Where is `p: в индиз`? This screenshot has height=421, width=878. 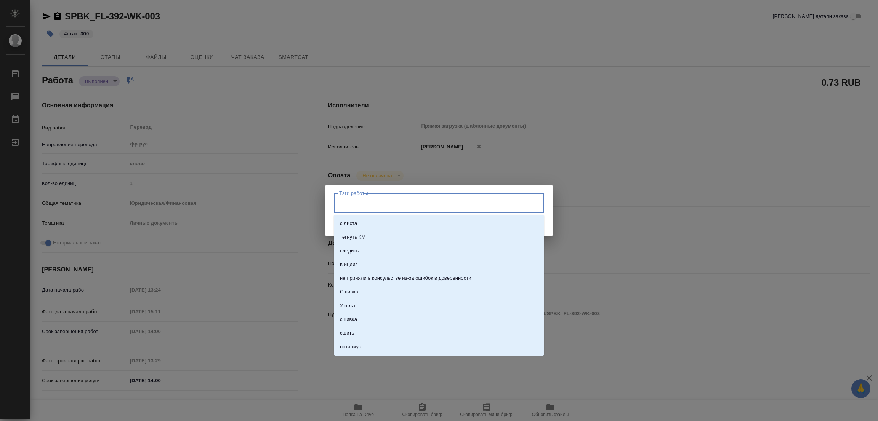
p: в индиз is located at coordinates (349, 265).